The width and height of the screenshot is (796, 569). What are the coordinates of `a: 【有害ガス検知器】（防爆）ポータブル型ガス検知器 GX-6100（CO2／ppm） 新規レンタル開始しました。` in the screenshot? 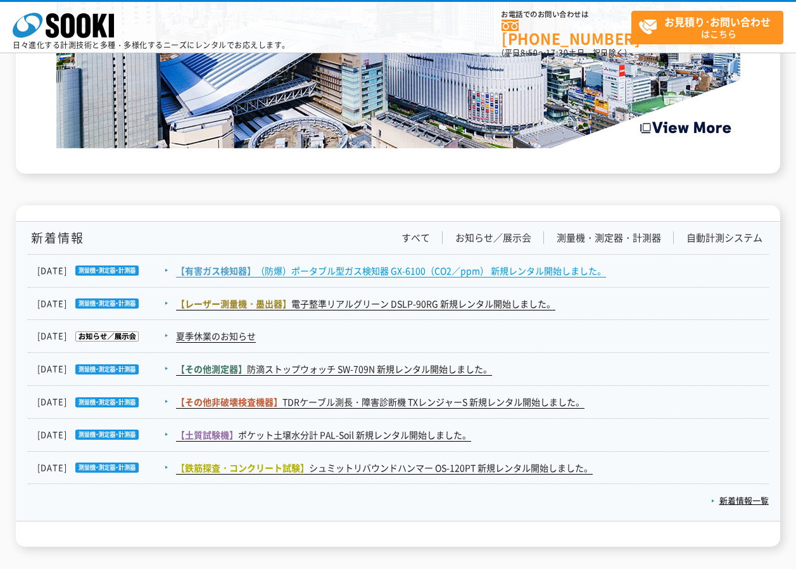 It's located at (391, 270).